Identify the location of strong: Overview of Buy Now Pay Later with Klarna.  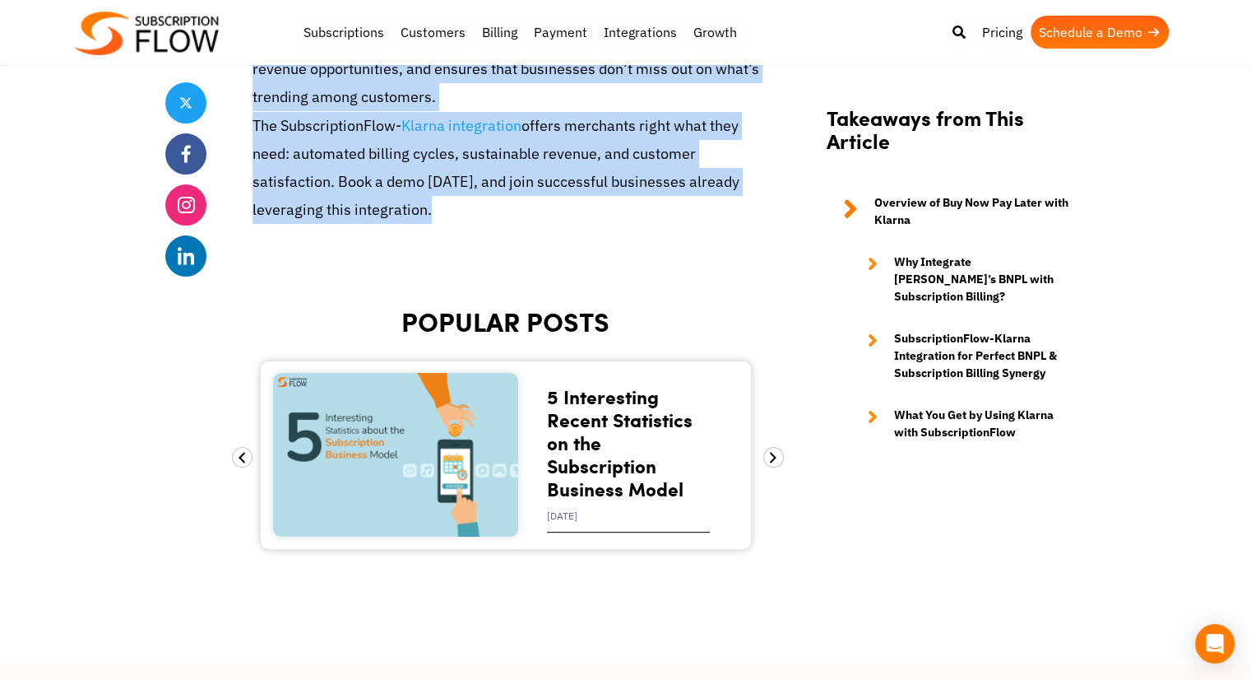
(972, 212).